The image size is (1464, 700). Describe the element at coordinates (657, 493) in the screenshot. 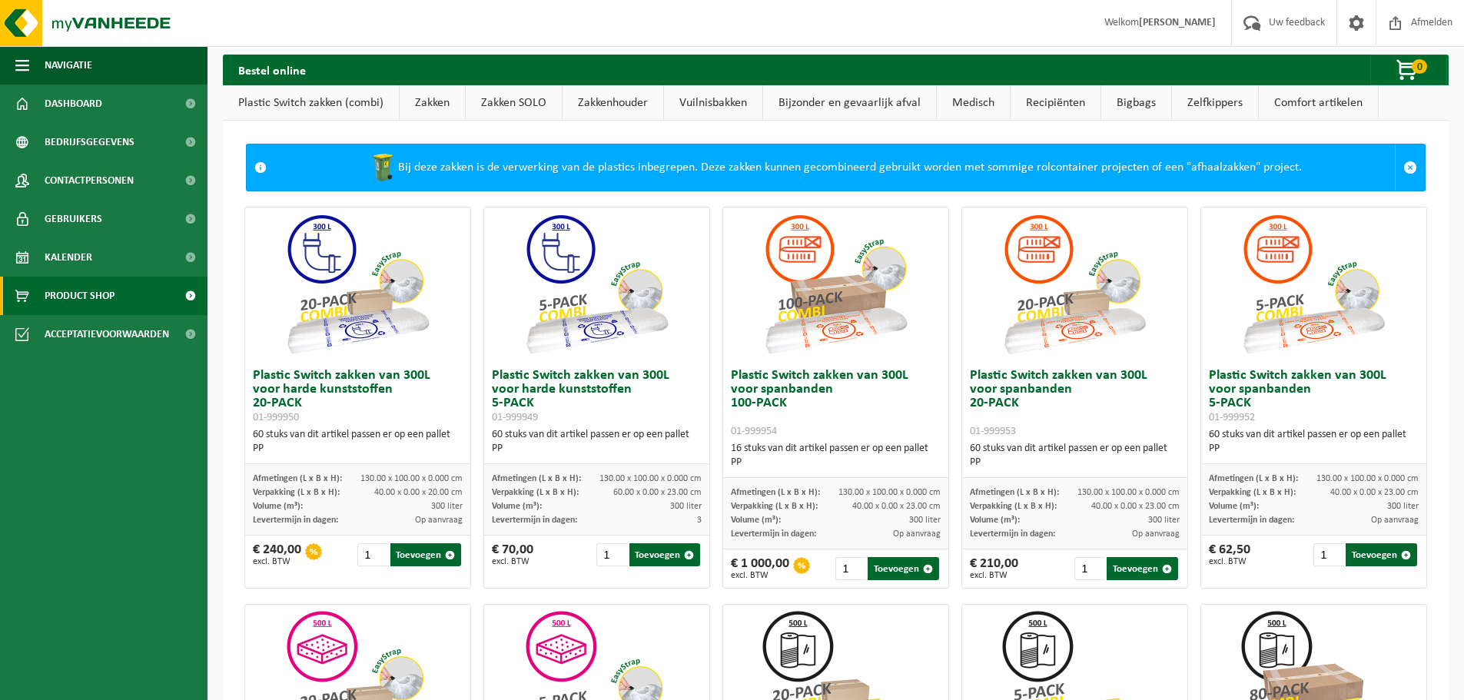

I see `span: 60.00 x 0.00 x 23.00 cm` at that location.